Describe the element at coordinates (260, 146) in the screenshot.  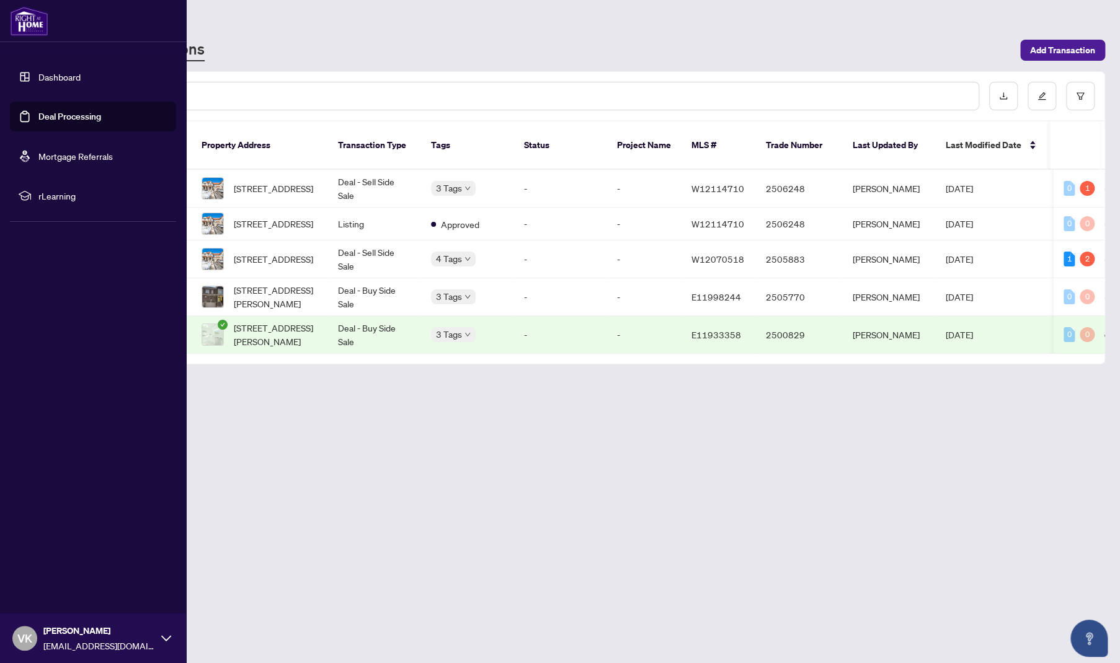
I see `th: Property Address` at that location.